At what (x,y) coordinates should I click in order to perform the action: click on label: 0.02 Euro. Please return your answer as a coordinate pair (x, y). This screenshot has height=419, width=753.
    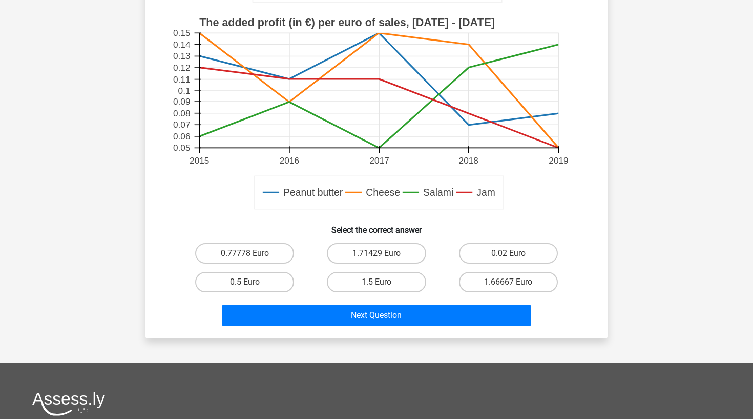
    Looking at the image, I should click on (508, 253).